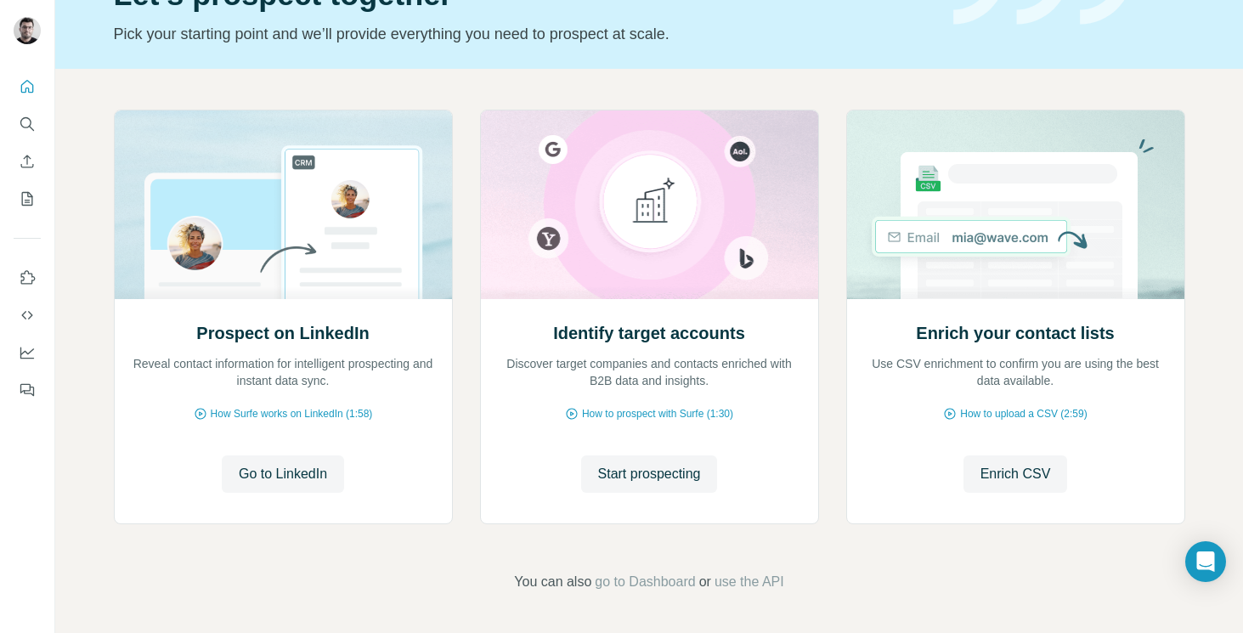 The image size is (1243, 633). What do you see at coordinates (649, 474) in the screenshot?
I see `span: Start prospecting` at bounding box center [649, 474].